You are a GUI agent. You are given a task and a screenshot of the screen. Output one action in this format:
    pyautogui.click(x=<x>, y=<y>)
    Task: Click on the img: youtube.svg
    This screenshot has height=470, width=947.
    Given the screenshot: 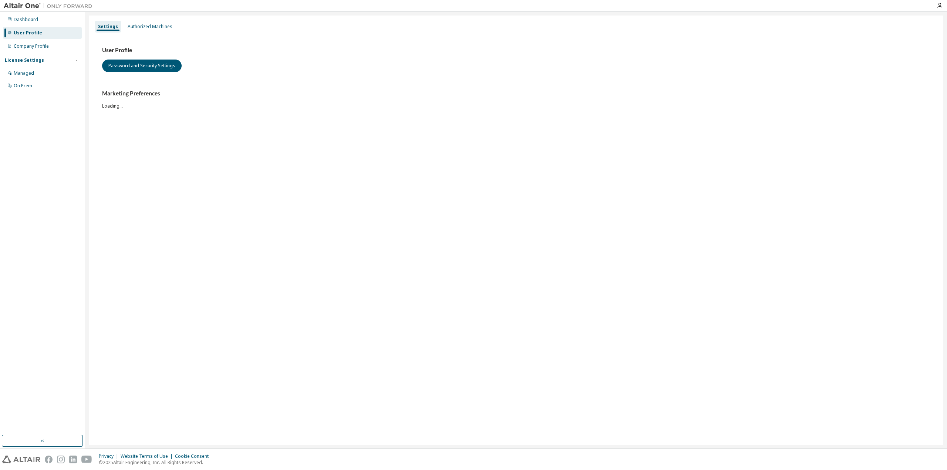 What is the action you would take?
    pyautogui.click(x=87, y=459)
    